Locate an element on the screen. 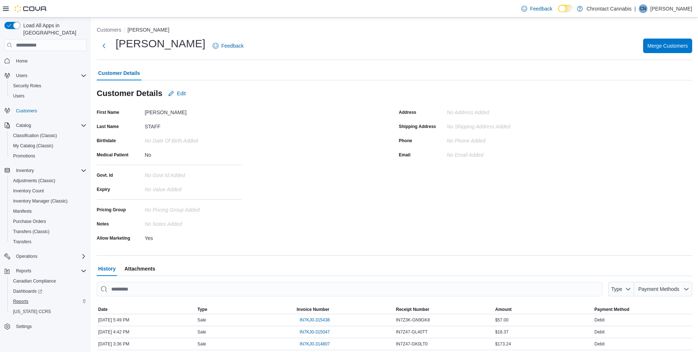  div: STAFF is located at coordinates (193, 125).